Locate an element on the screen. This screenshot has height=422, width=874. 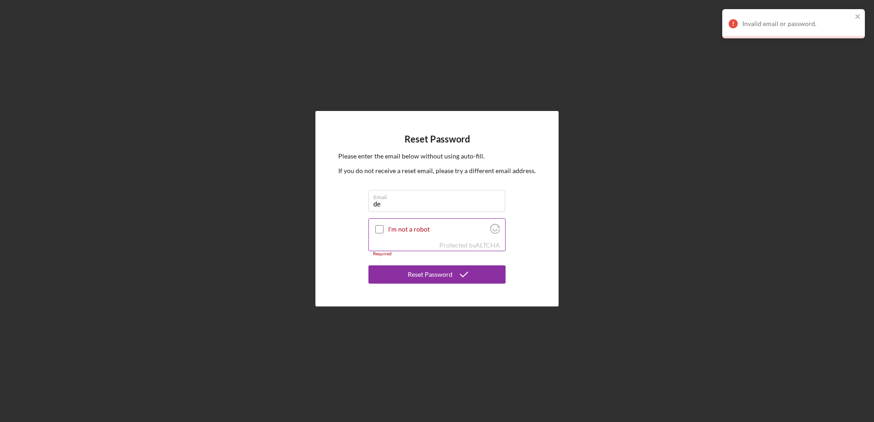
button: Reset Password is located at coordinates (437, 275).